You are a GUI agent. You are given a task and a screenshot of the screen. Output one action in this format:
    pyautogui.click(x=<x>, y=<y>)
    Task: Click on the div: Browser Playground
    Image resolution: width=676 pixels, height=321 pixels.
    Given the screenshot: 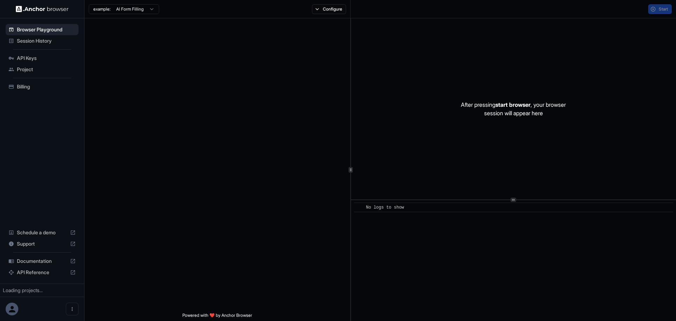 What is the action you would take?
    pyautogui.click(x=42, y=30)
    